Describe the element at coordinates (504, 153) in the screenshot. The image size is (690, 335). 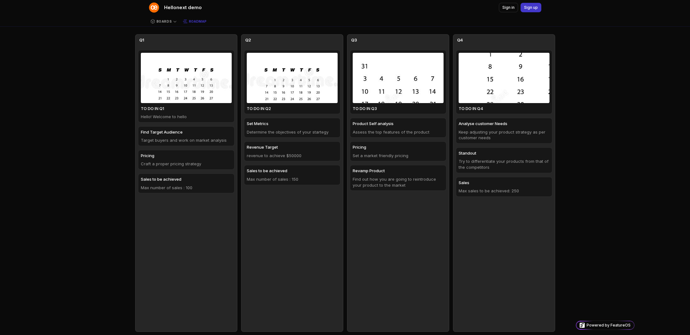
I see `span: Standout` at that location.